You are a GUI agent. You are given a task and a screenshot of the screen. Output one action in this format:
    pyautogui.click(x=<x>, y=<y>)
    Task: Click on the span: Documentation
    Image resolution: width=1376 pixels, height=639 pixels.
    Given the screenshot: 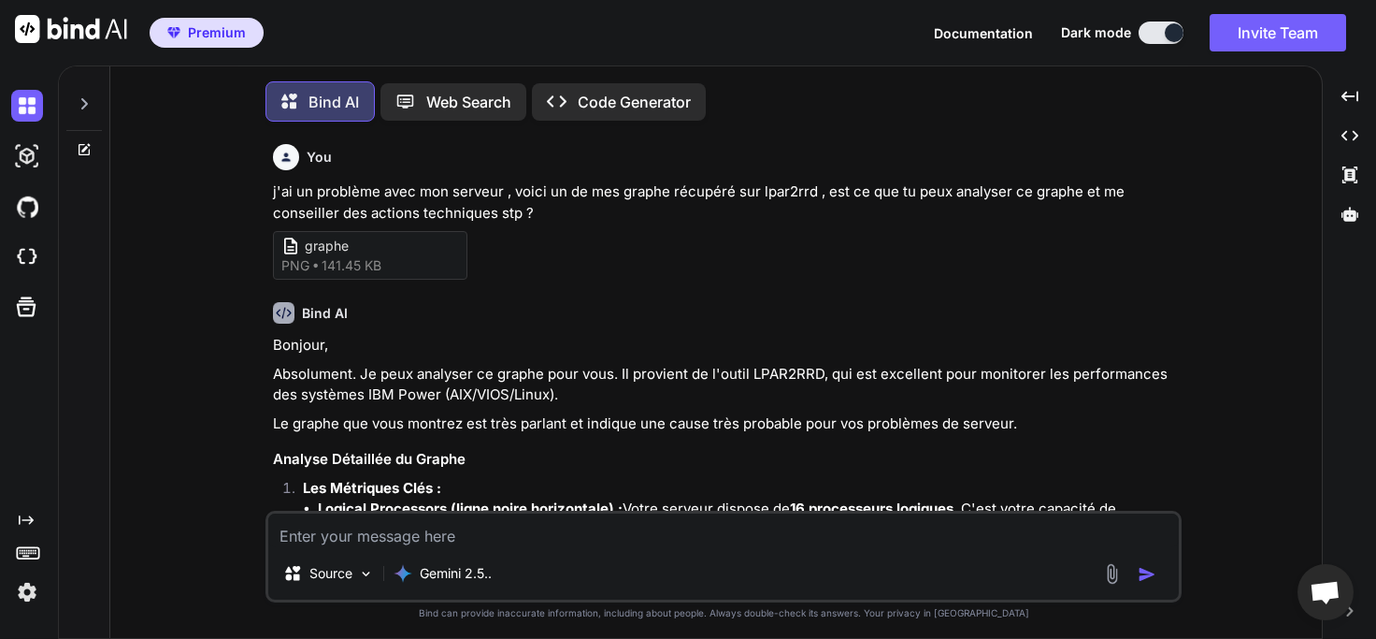 What is the action you would take?
    pyautogui.click(x=983, y=33)
    